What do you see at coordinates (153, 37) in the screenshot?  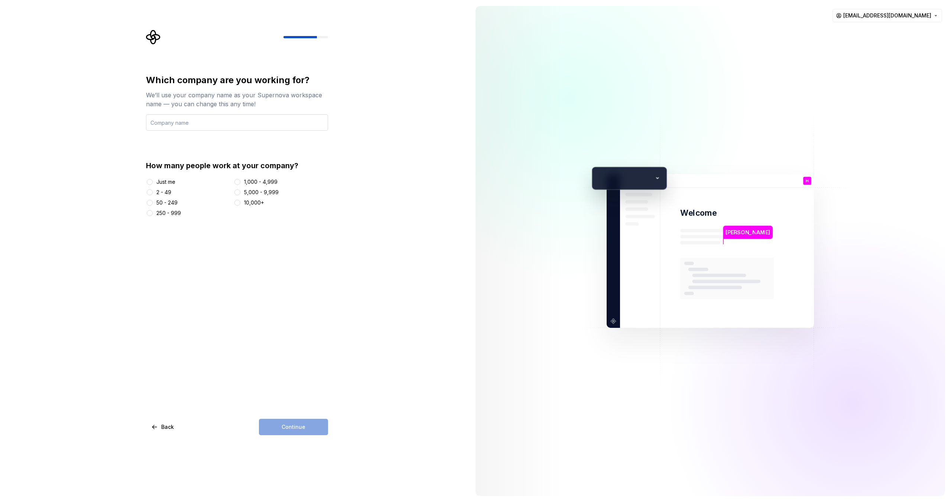 I see `svg: Supernova Logo` at bounding box center [153, 37].